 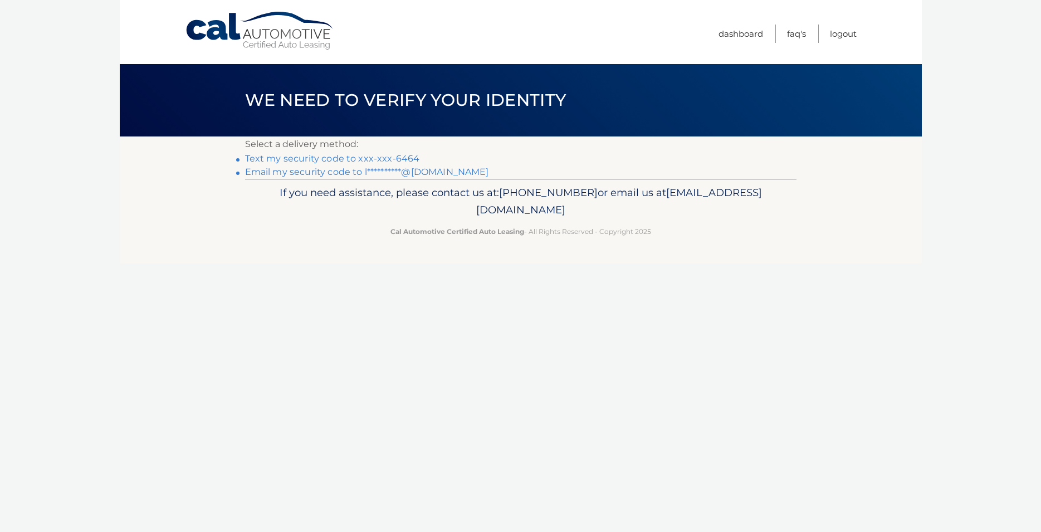 I want to click on span: We need to verify your identity, so click(x=406, y=100).